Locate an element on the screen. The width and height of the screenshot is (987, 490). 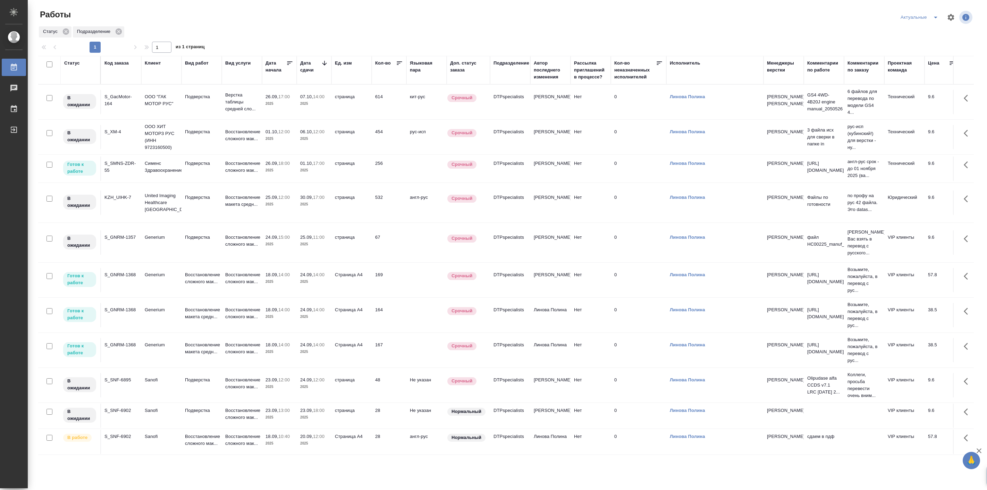
td: 454 is located at coordinates (389, 137).